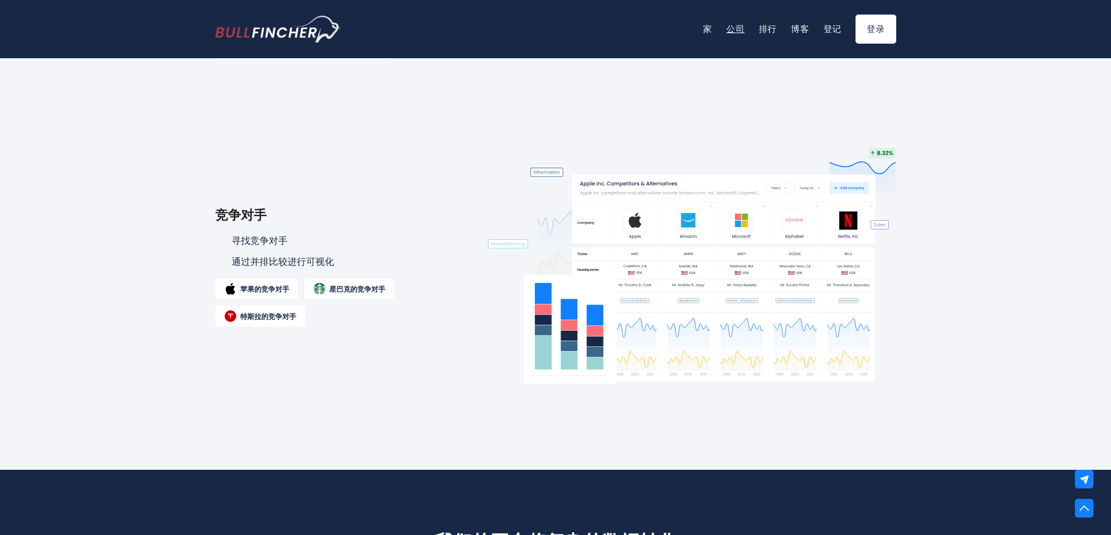 The image size is (1111, 535). Describe the element at coordinates (736, 29) in the screenshot. I see `a: 公司` at that location.